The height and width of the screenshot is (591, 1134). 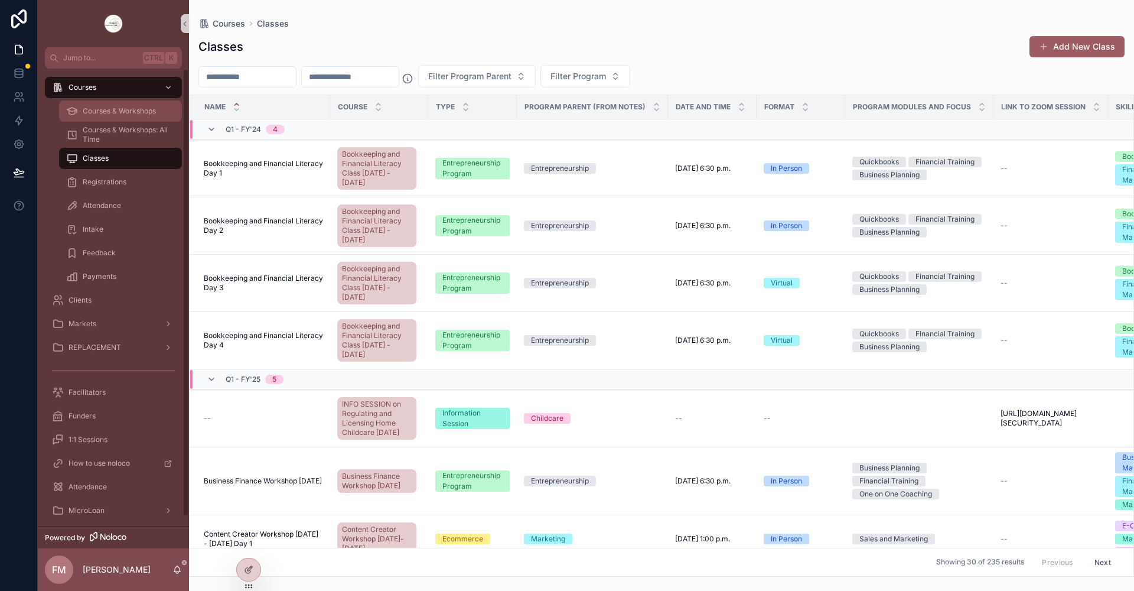 What do you see at coordinates (80, 300) in the screenshot?
I see `span: Clients` at bounding box center [80, 300].